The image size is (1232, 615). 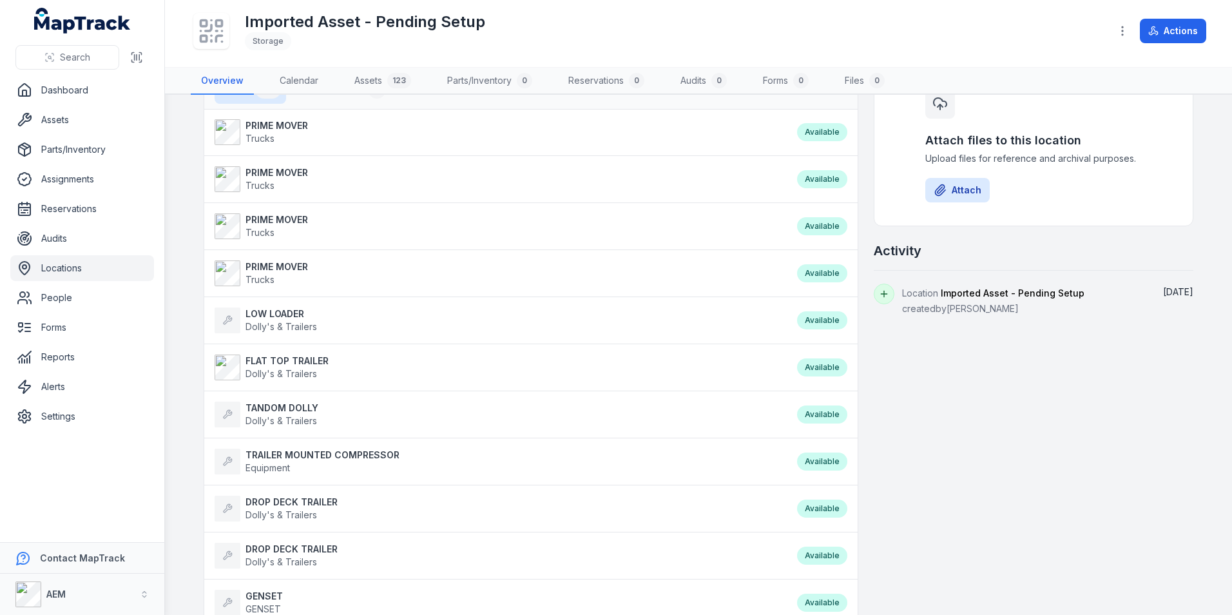 What do you see at coordinates (1178, 291) in the screenshot?
I see `time: 04/02/2025, 11:30:31 am` at bounding box center [1178, 291].